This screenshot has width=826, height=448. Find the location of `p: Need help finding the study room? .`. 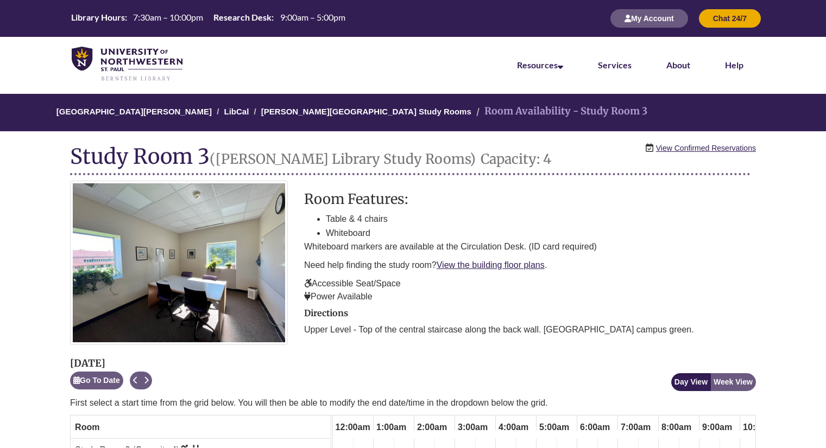

p: Need help finding the study room? . is located at coordinates (530, 265).